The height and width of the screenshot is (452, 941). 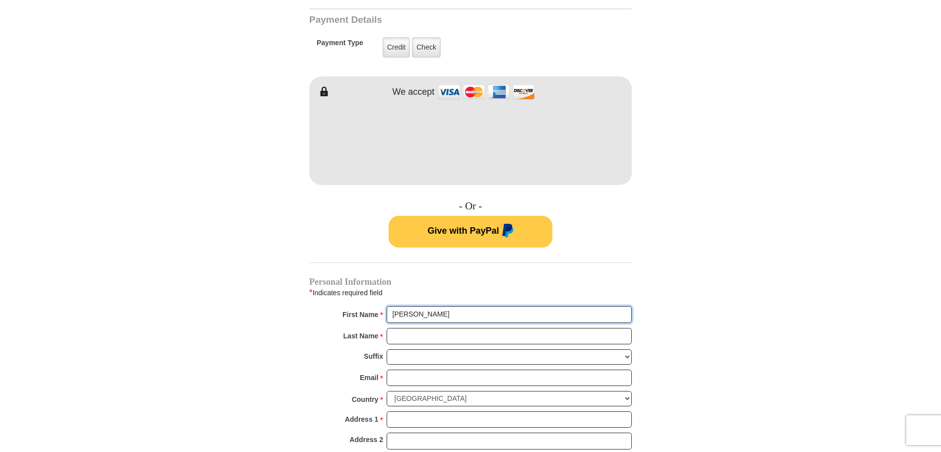 What do you see at coordinates (369, 378) in the screenshot?
I see `strong: Email` at bounding box center [369, 378].